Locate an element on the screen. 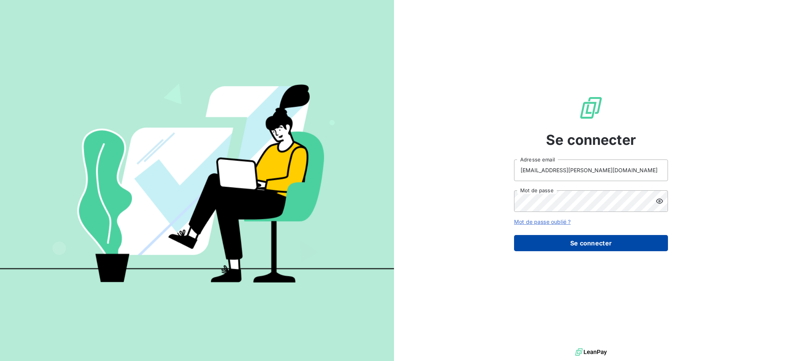 The height and width of the screenshot is (361, 788). span: Se connecter is located at coordinates (591, 140).